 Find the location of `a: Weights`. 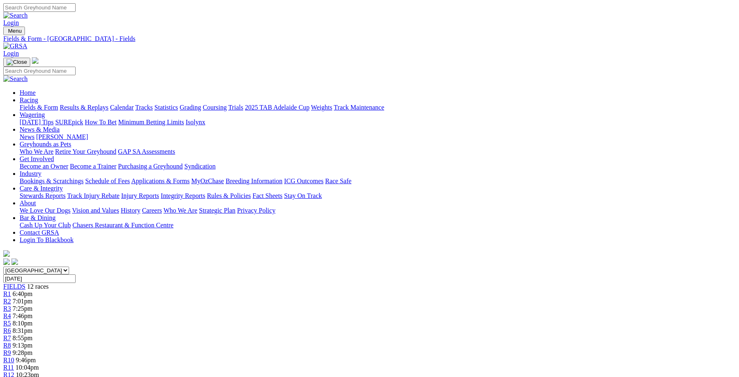

a: Weights is located at coordinates (322, 107).